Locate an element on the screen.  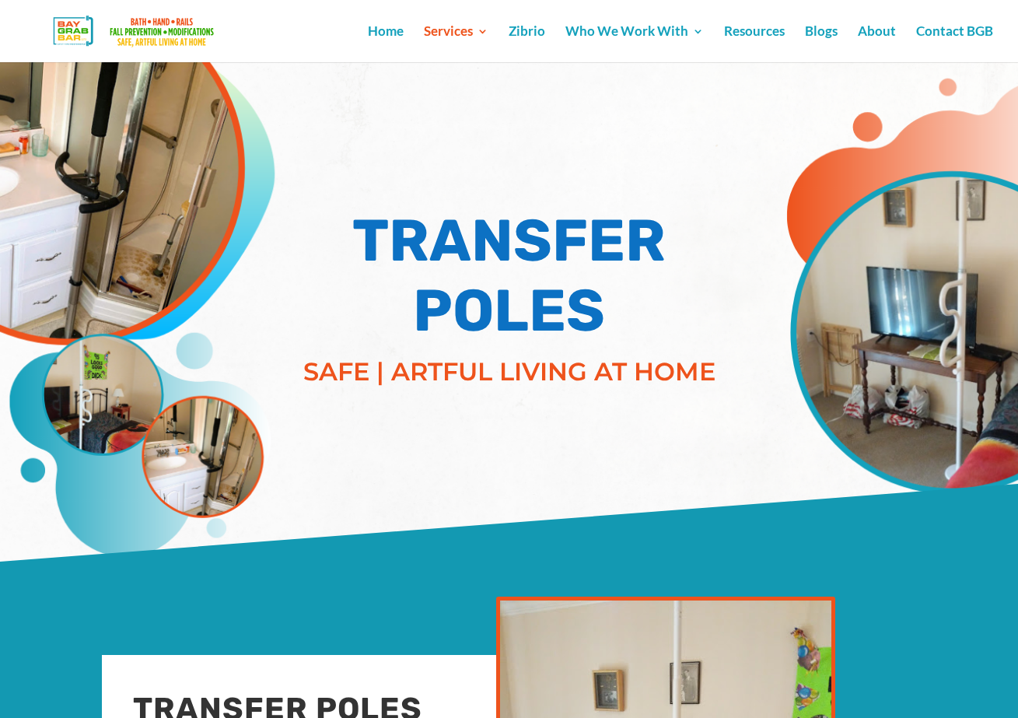
img: Bay Grab Bar is located at coordinates (135, 31).